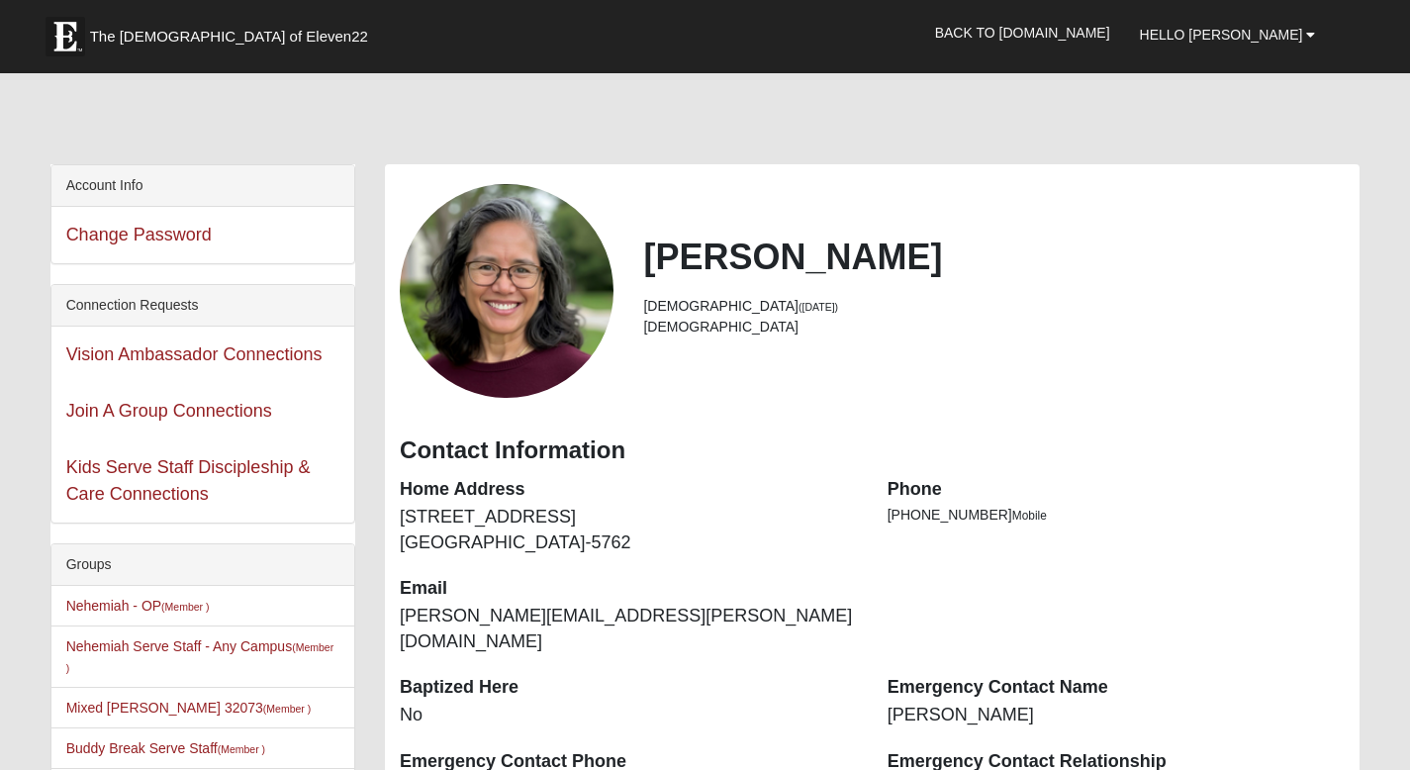 This screenshot has width=1410, height=770. Describe the element at coordinates (169, 411) in the screenshot. I see `a: Join A Group Connections` at that location.